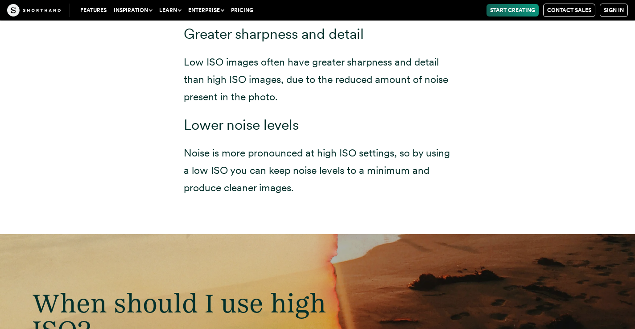 This screenshot has width=635, height=329. Describe the element at coordinates (513, 10) in the screenshot. I see `a: Start Creating` at that location.